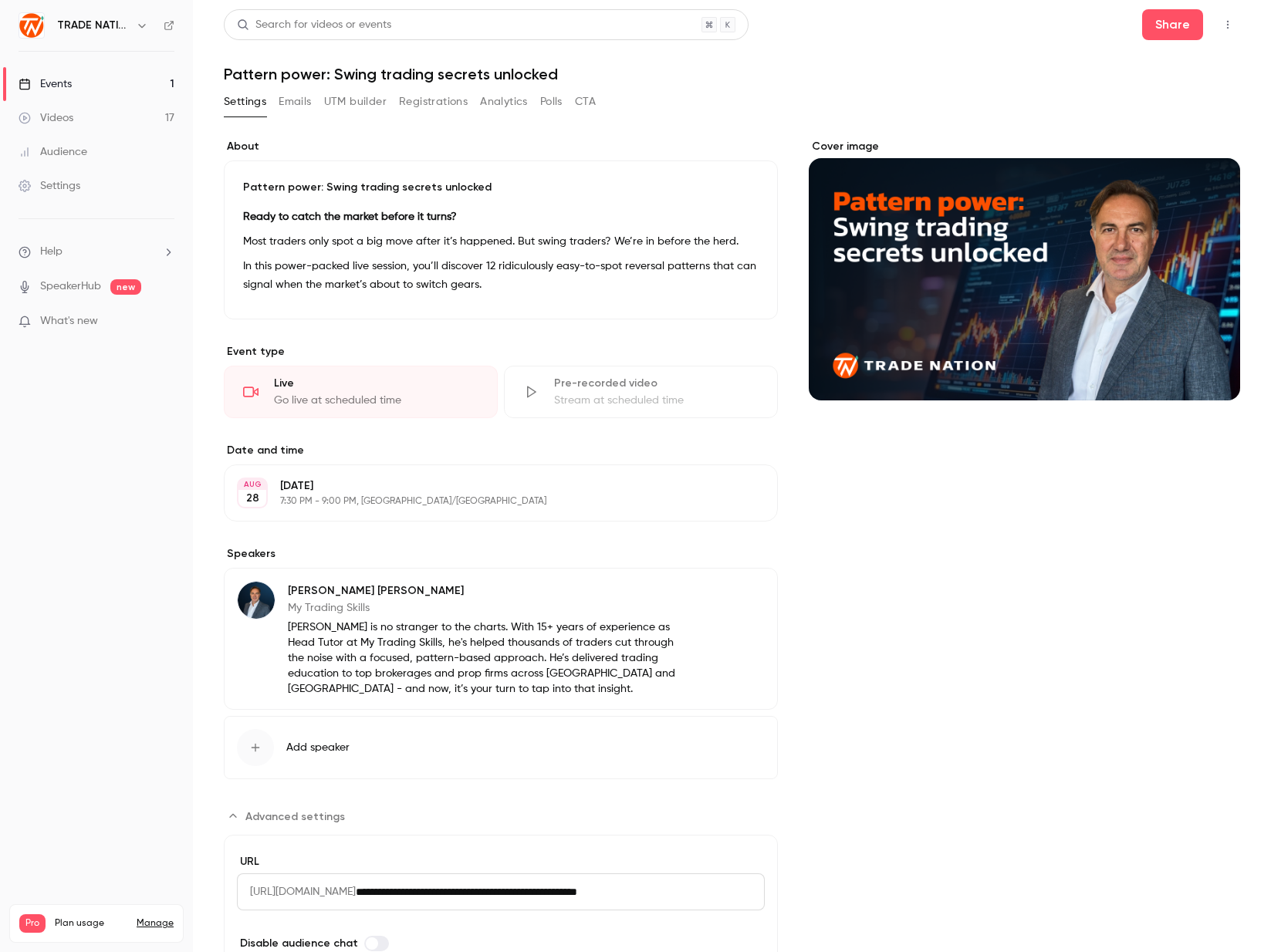 The width and height of the screenshot is (1271, 952). What do you see at coordinates (33, 923) in the screenshot?
I see `span: Pro` at bounding box center [33, 923].